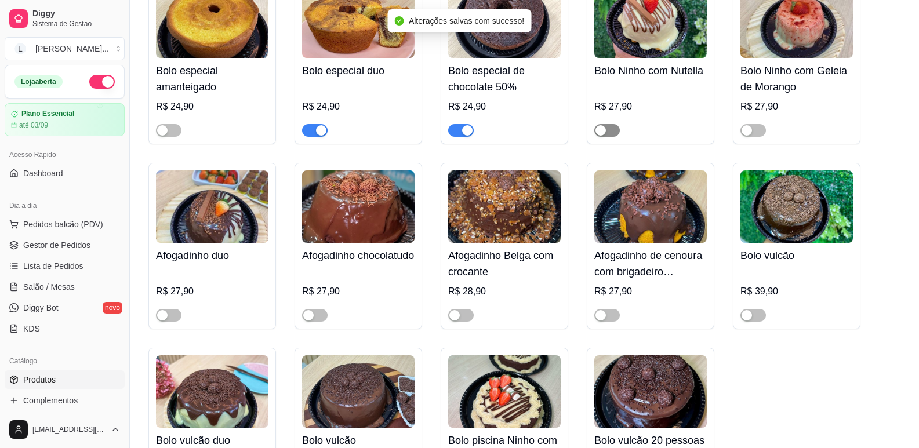 The image size is (919, 448). Describe the element at coordinates (50, 401) in the screenshot. I see `span: Complementos` at that location.